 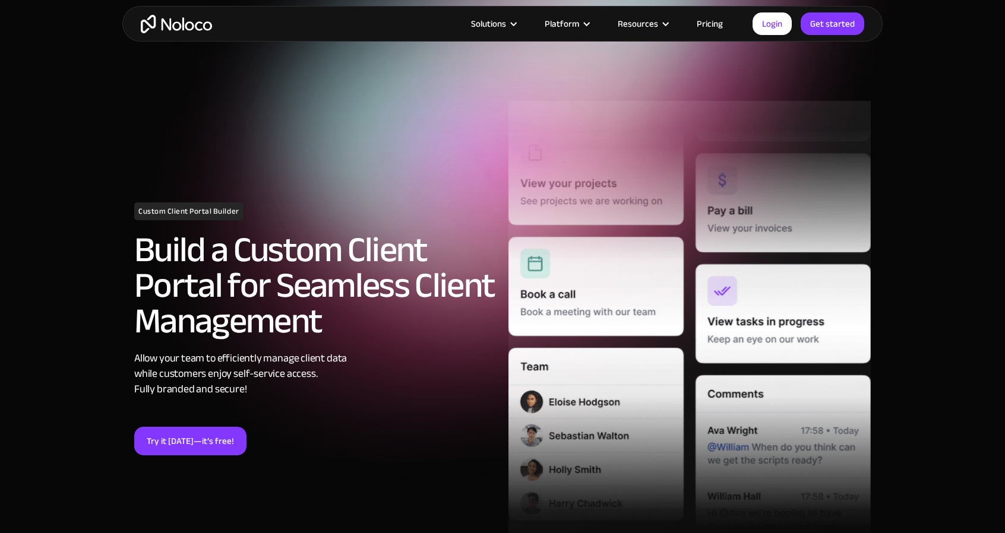 I want to click on a: Get started, so click(x=832, y=24).